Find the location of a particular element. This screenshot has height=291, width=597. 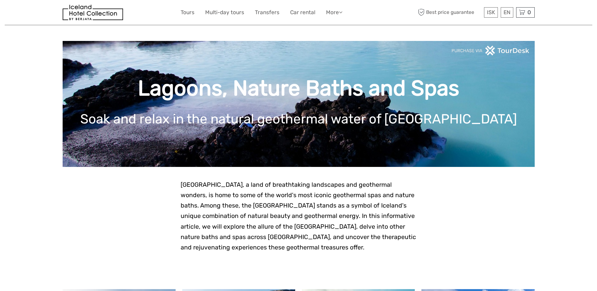

a: Transfers is located at coordinates (267, 12).